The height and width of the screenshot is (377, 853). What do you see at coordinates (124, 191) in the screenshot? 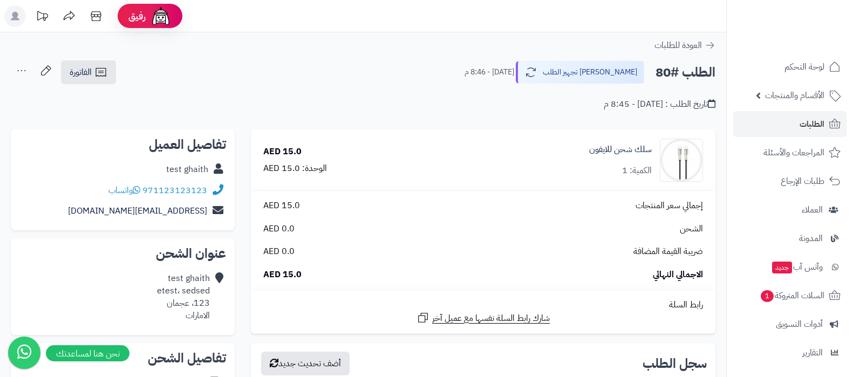
I see `a: واتساب` at bounding box center [124, 191].